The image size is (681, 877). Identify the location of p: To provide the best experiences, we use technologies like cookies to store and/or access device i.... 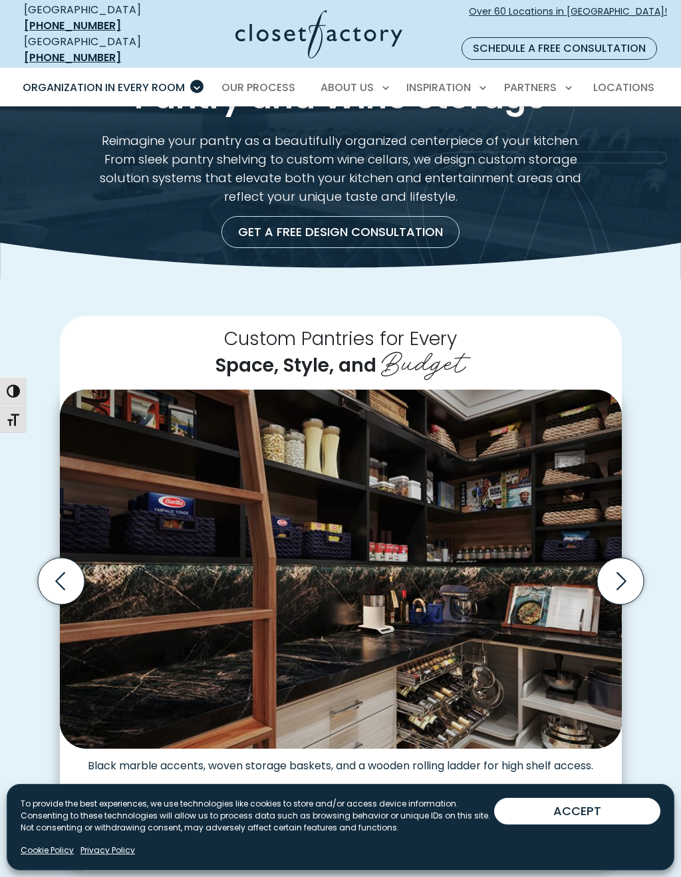
(257, 816).